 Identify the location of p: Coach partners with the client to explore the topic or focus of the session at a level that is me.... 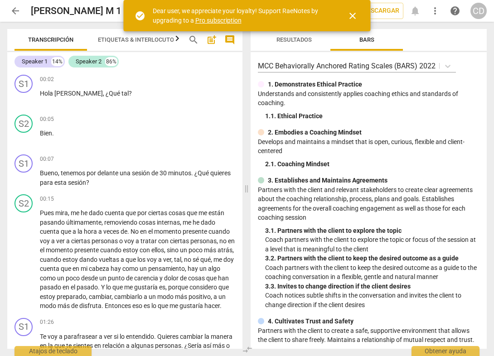
(372, 244).